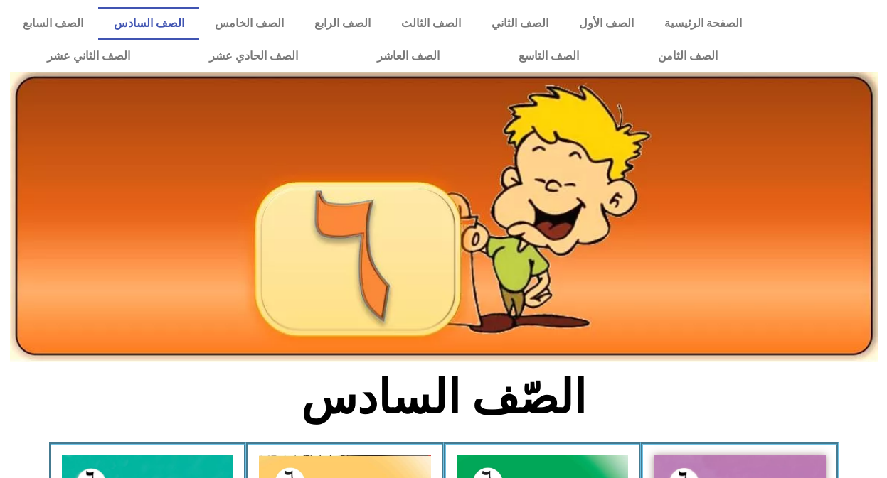 The width and height of the screenshot is (887, 478). What do you see at coordinates (149, 23) in the screenshot?
I see `a: الصف السادس` at bounding box center [149, 23].